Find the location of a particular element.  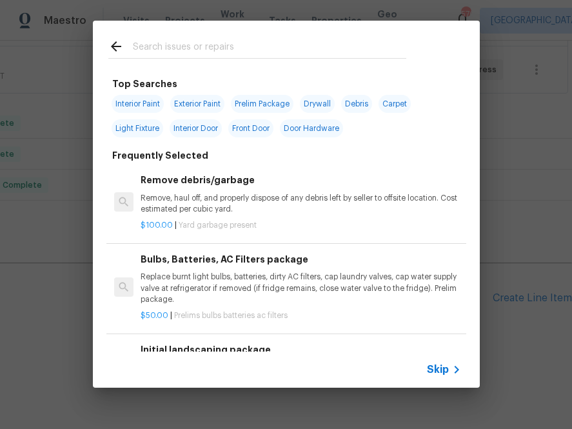

span: Interior Paint is located at coordinates (137, 104).